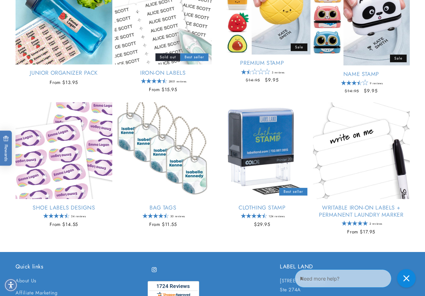 The width and height of the screenshot is (425, 296). What do you see at coordinates (80, 267) in the screenshot?
I see `h2: Quick links` at bounding box center [80, 267].